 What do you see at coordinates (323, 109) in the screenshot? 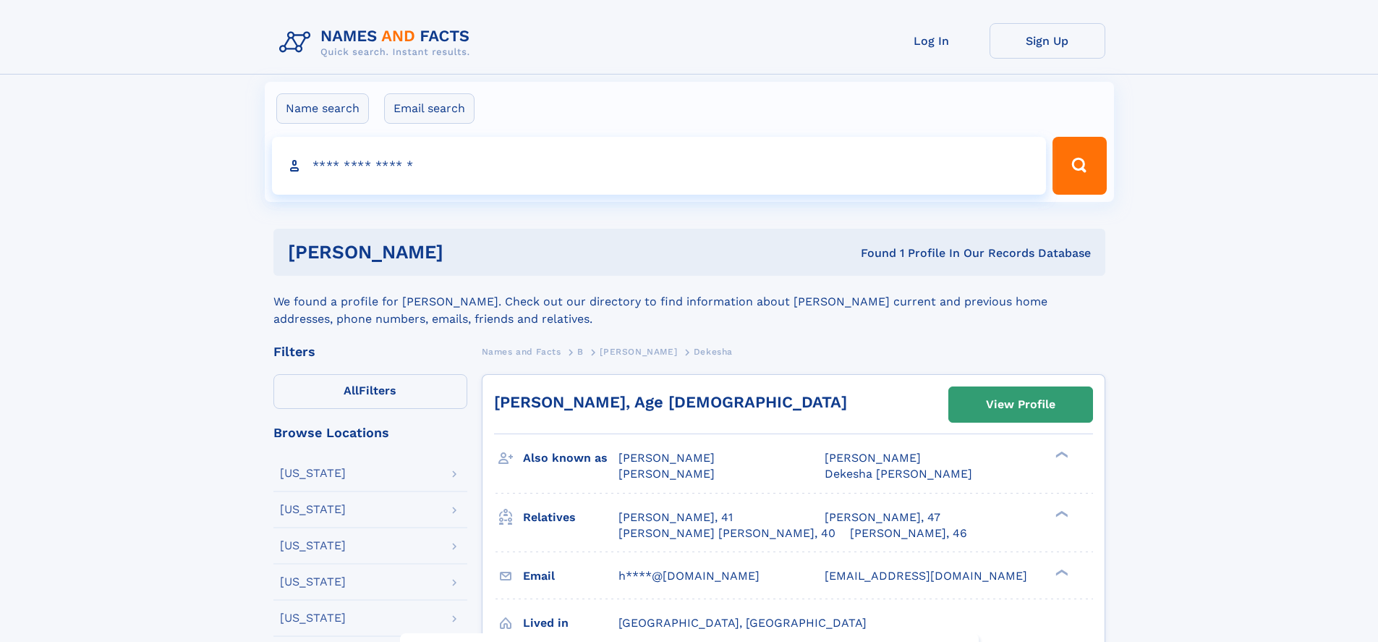
I see `label: Name search` at bounding box center [323, 109].